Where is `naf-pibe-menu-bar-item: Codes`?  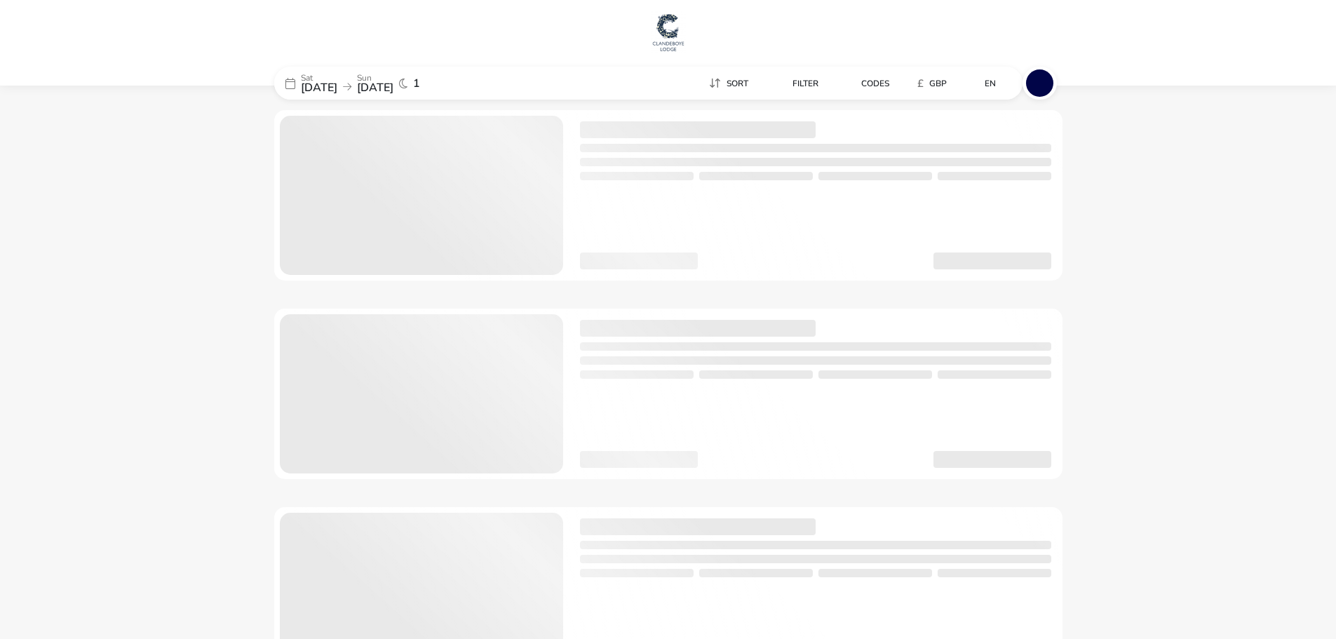
naf-pibe-menu-bar-item: Codes is located at coordinates (864, 83).